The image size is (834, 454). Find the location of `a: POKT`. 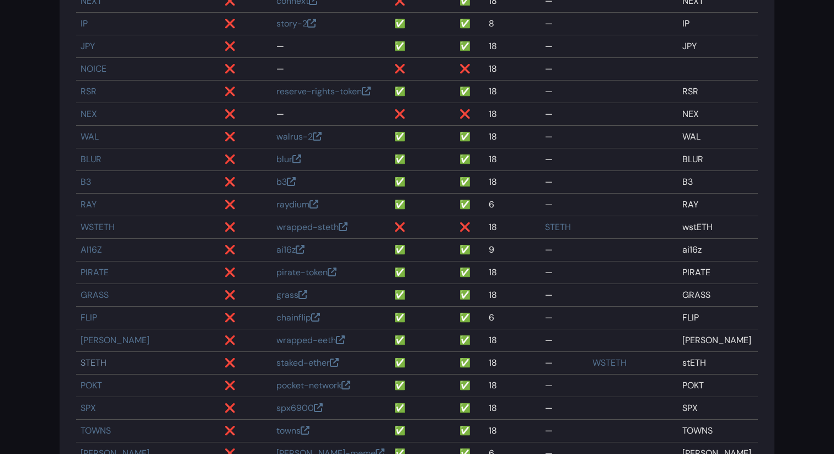

a: POKT is located at coordinates (91, 385).